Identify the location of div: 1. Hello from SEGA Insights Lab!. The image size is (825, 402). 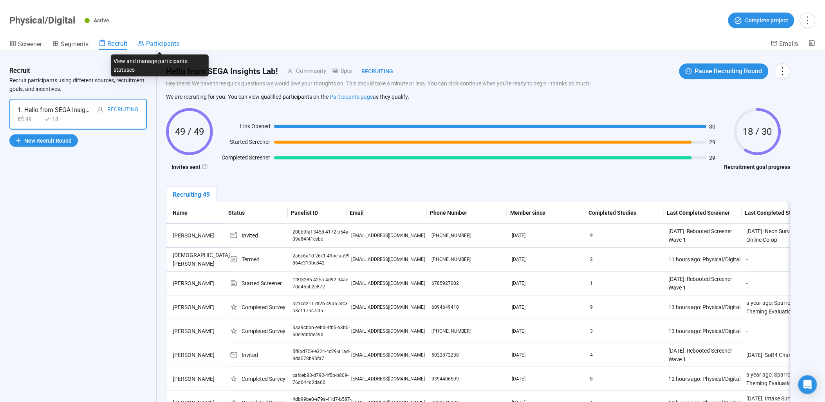
(55, 110).